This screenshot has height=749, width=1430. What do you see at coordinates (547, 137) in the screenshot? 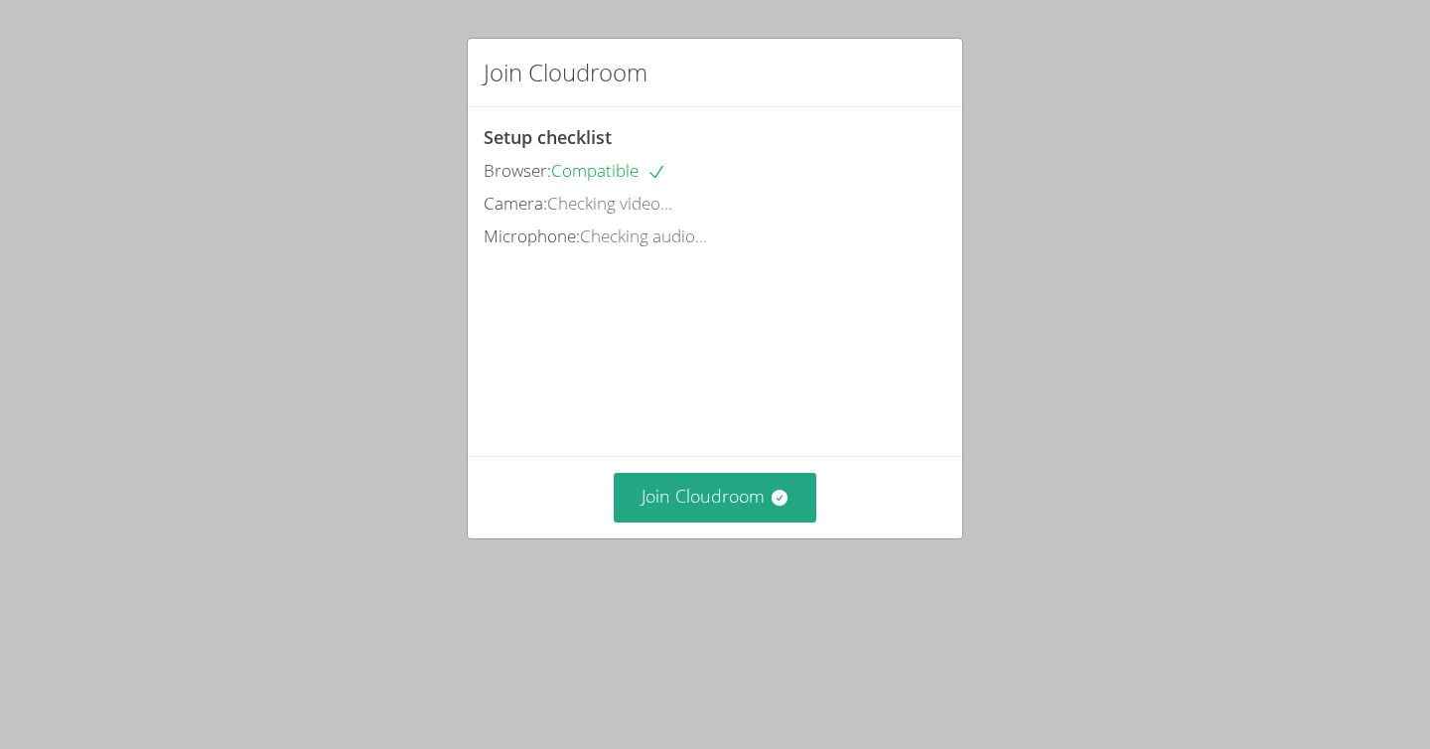
I see `span: Setup checklist` at bounding box center [547, 137].